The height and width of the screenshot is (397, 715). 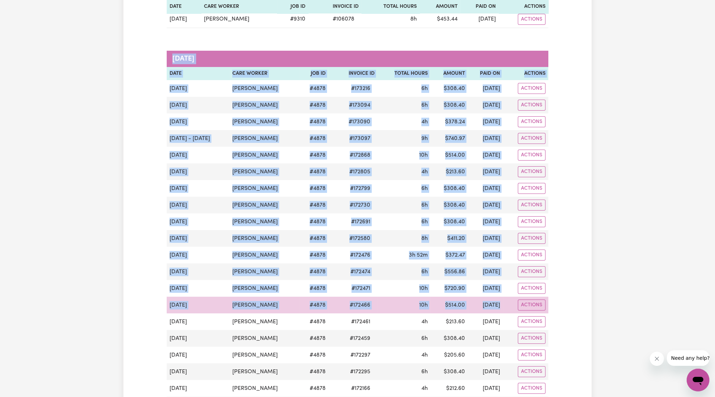 I want to click on span: # 172799, so click(x=360, y=189).